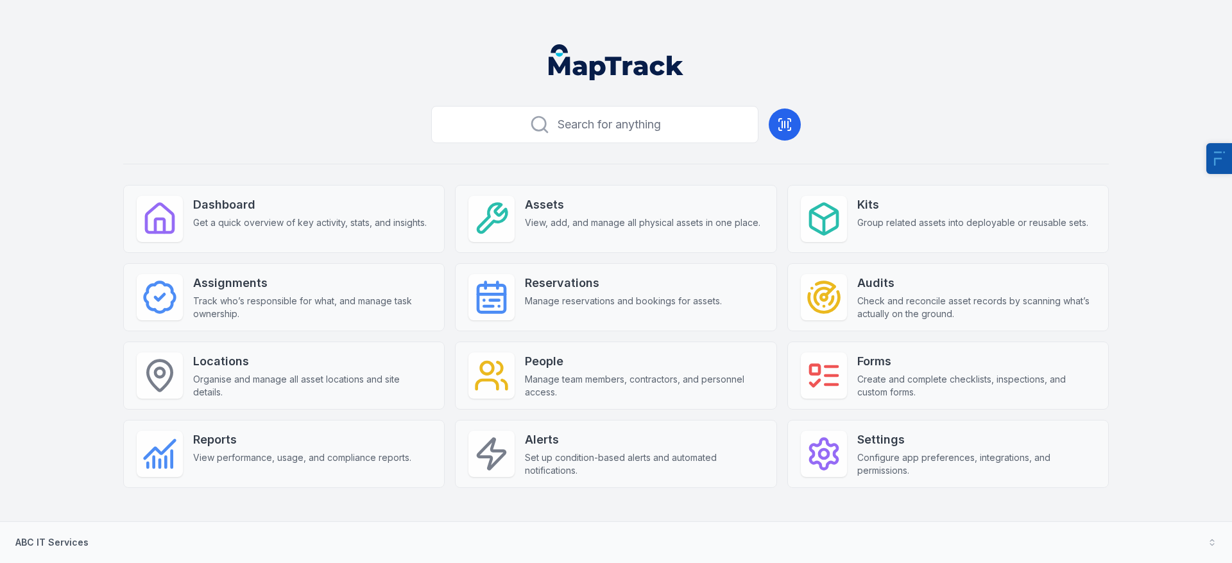 Image resolution: width=1232 pixels, height=563 pixels. What do you see at coordinates (609, 124) in the screenshot?
I see `span: Search for anything` at bounding box center [609, 124].